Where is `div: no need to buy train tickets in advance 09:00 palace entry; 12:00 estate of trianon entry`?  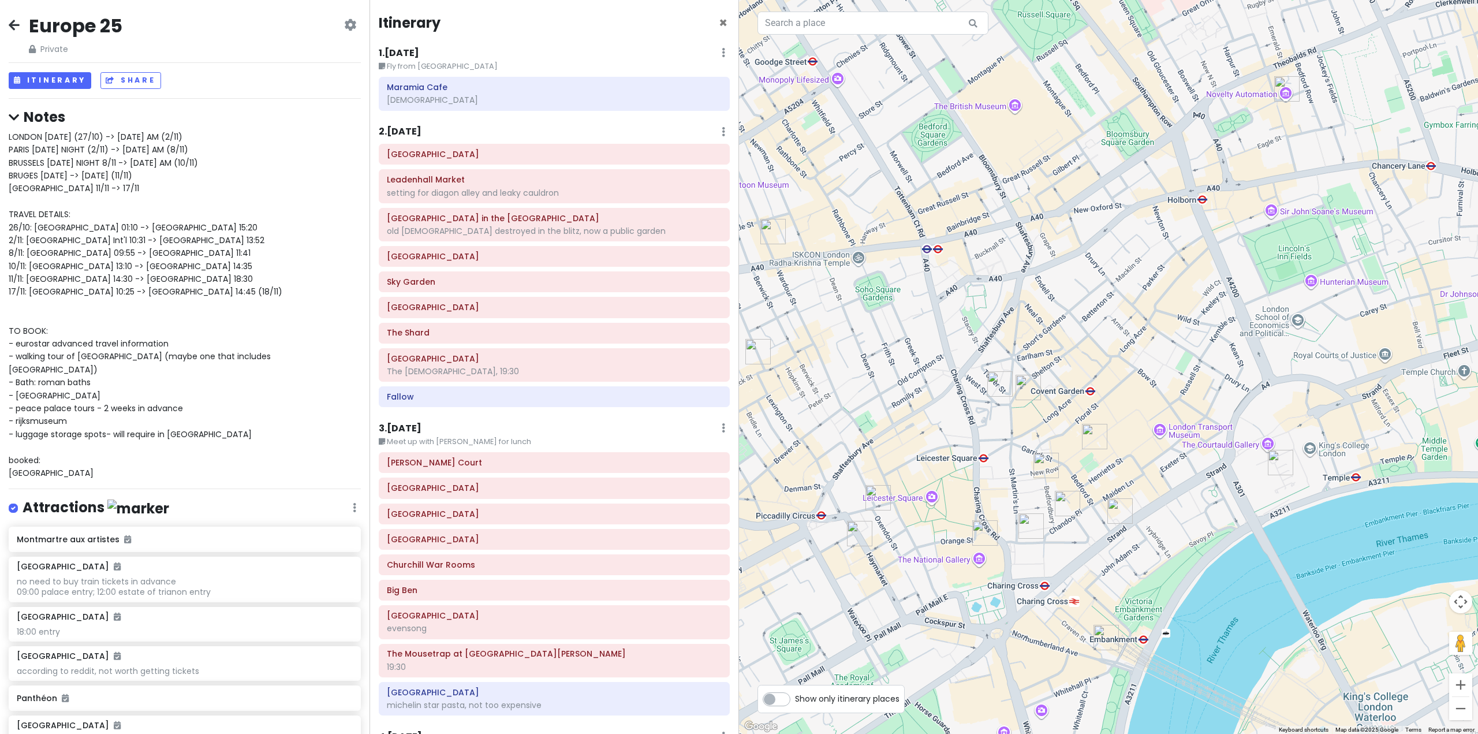
div: no need to buy train tickets in advance 09:00 palace entry; 12:00 estate of trianon entry is located at coordinates (184, 587).